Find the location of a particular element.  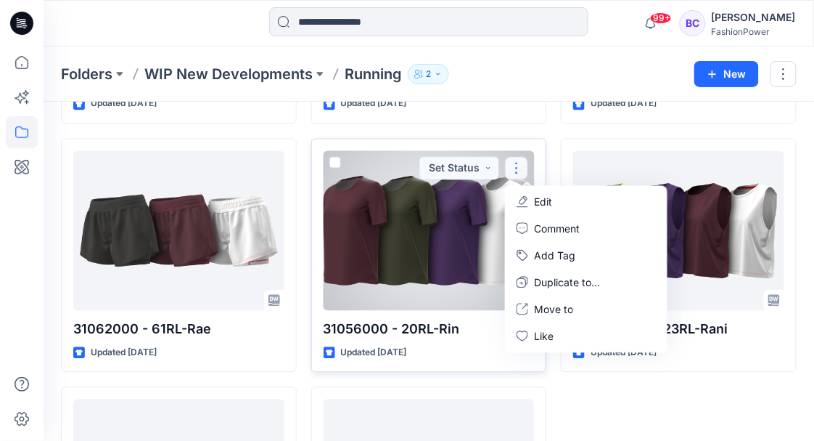

p: WIP New Developments is located at coordinates (229, 74).